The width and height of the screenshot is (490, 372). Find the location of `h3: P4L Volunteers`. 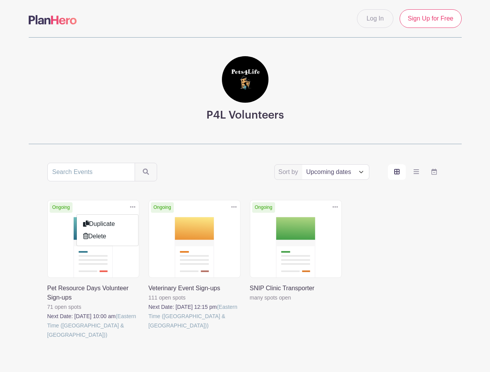

h3: P4L Volunteers is located at coordinates (245, 116).